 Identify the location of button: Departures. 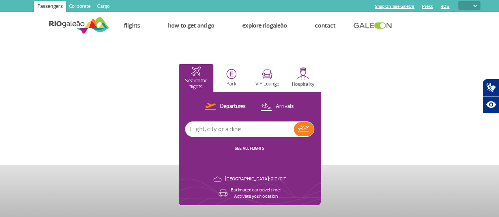
(225, 107).